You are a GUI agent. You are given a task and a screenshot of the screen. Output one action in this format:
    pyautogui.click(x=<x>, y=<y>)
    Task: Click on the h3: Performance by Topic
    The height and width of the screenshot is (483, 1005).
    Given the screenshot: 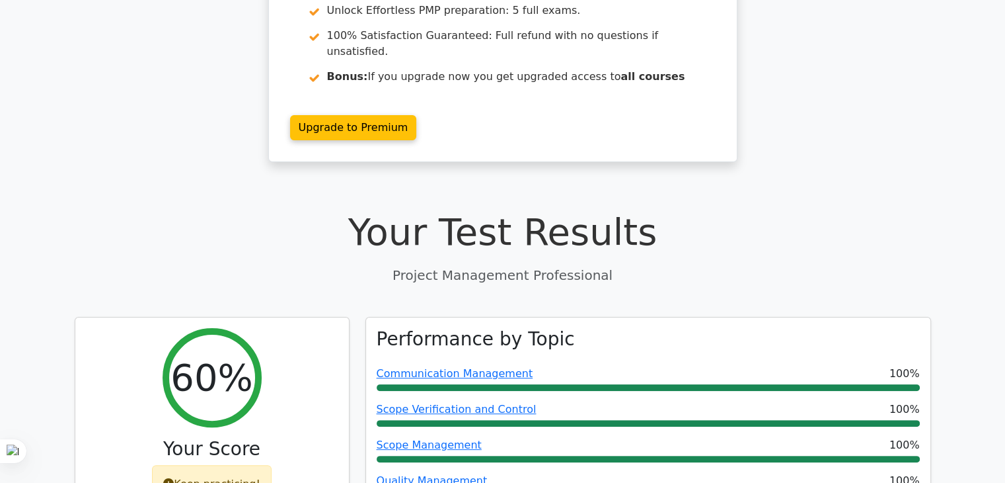 What is the action you would take?
    pyautogui.click(x=476, y=339)
    